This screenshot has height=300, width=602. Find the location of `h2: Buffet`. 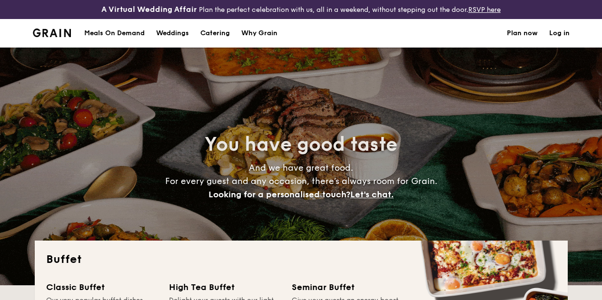

h2: Buffet is located at coordinates (301, 260).